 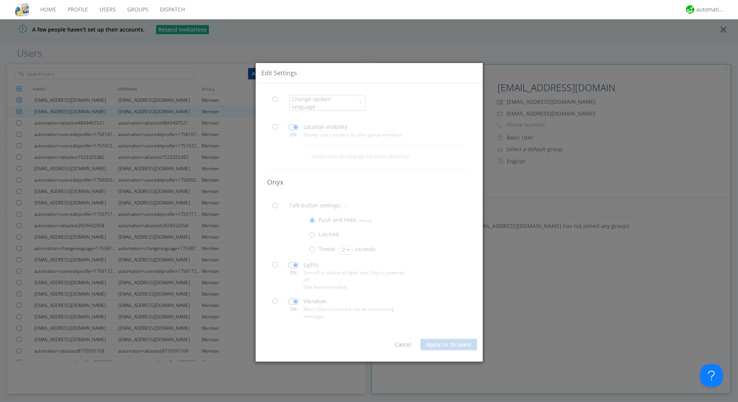 I want to click on a: Cancel, so click(x=403, y=344).